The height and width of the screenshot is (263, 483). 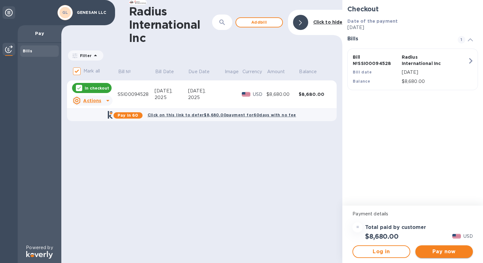 What do you see at coordinates (84, 56) in the screenshot?
I see `p: Filter` at bounding box center [84, 56].